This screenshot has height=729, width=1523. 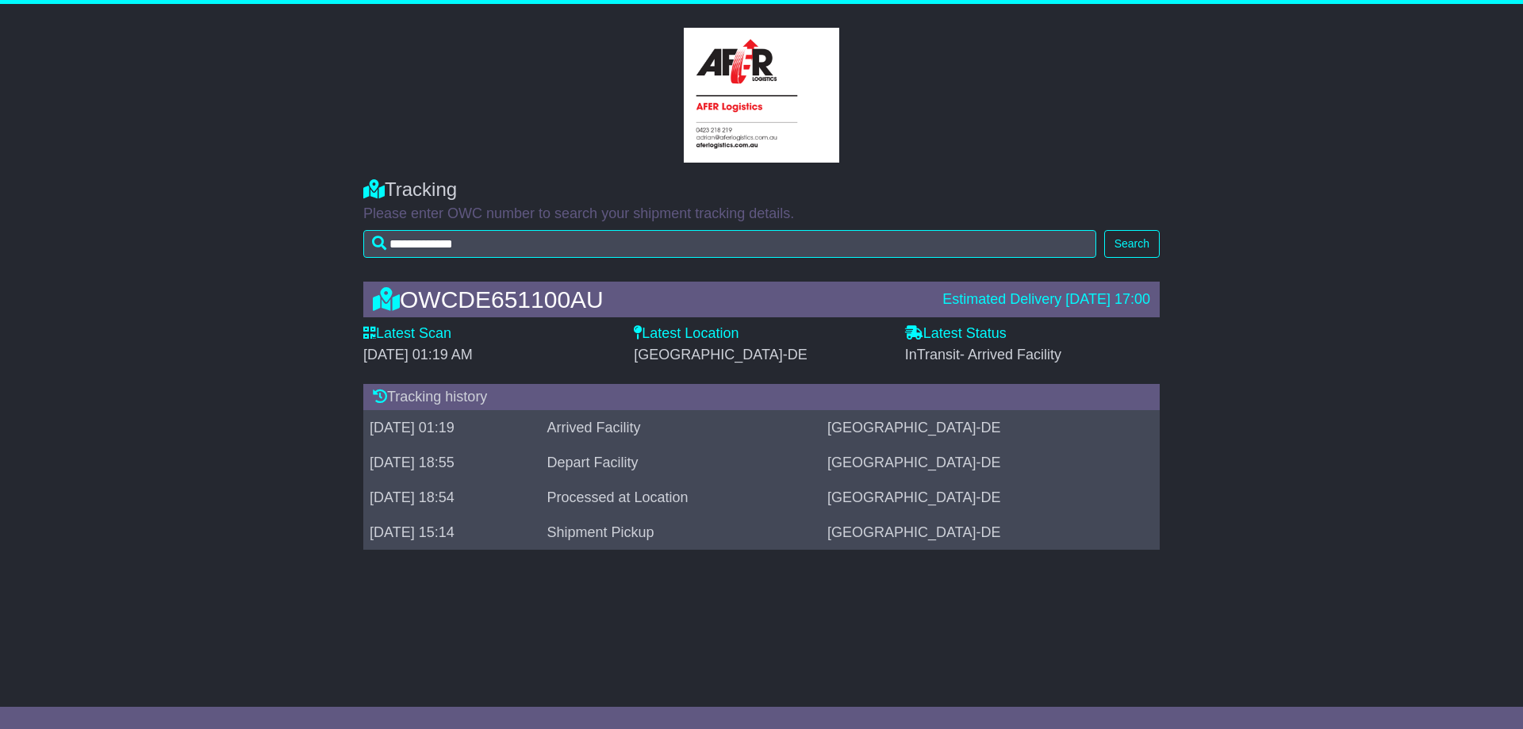 What do you see at coordinates (956, 334) in the screenshot?
I see `label: Latest Status` at bounding box center [956, 334].